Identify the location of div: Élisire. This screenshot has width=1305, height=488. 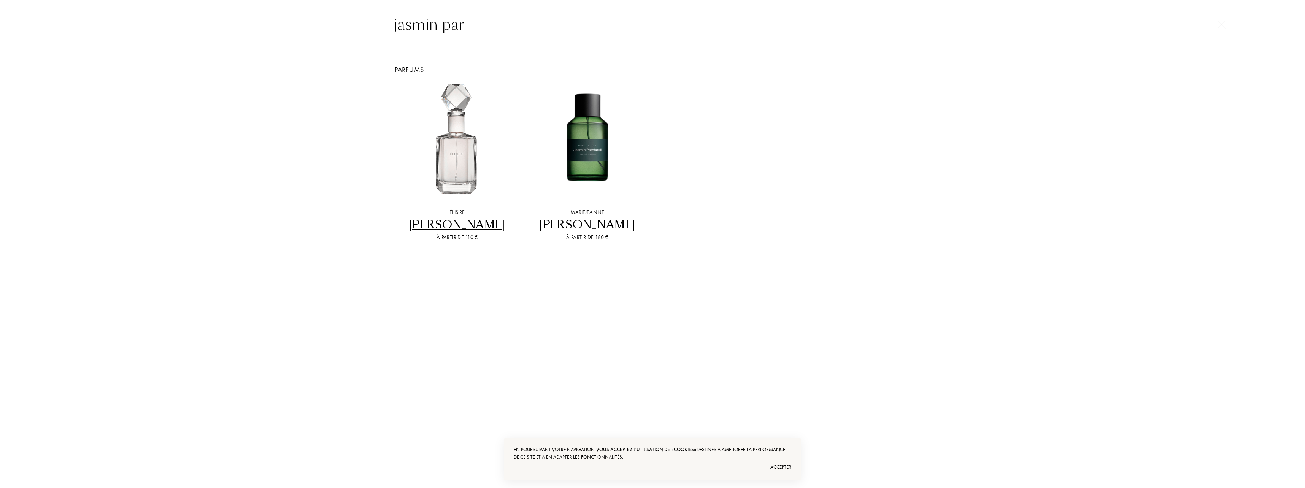
(457, 212).